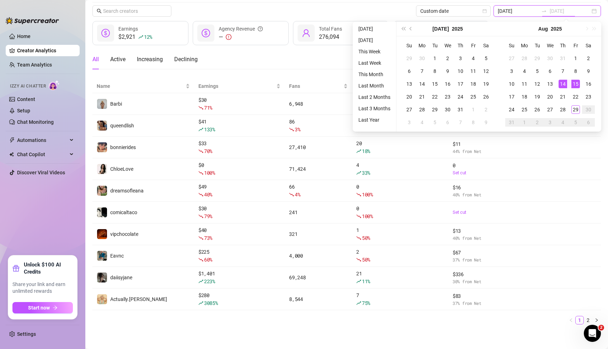  What do you see at coordinates (374, 86) in the screenshot?
I see `li: Last Month` at bounding box center [374, 86].